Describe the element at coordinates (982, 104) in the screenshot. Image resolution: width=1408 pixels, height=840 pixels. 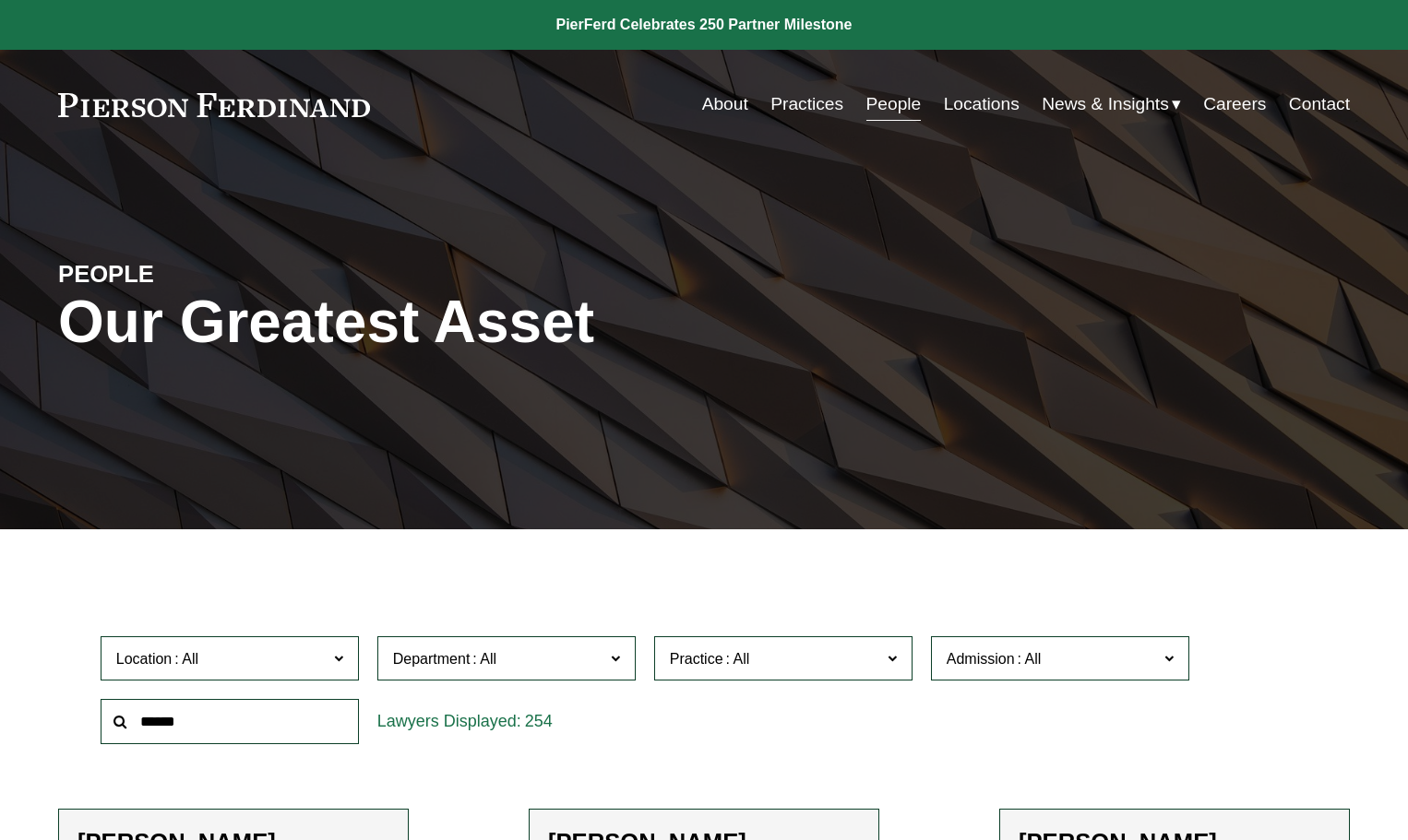
I see `a: Locations` at that location.